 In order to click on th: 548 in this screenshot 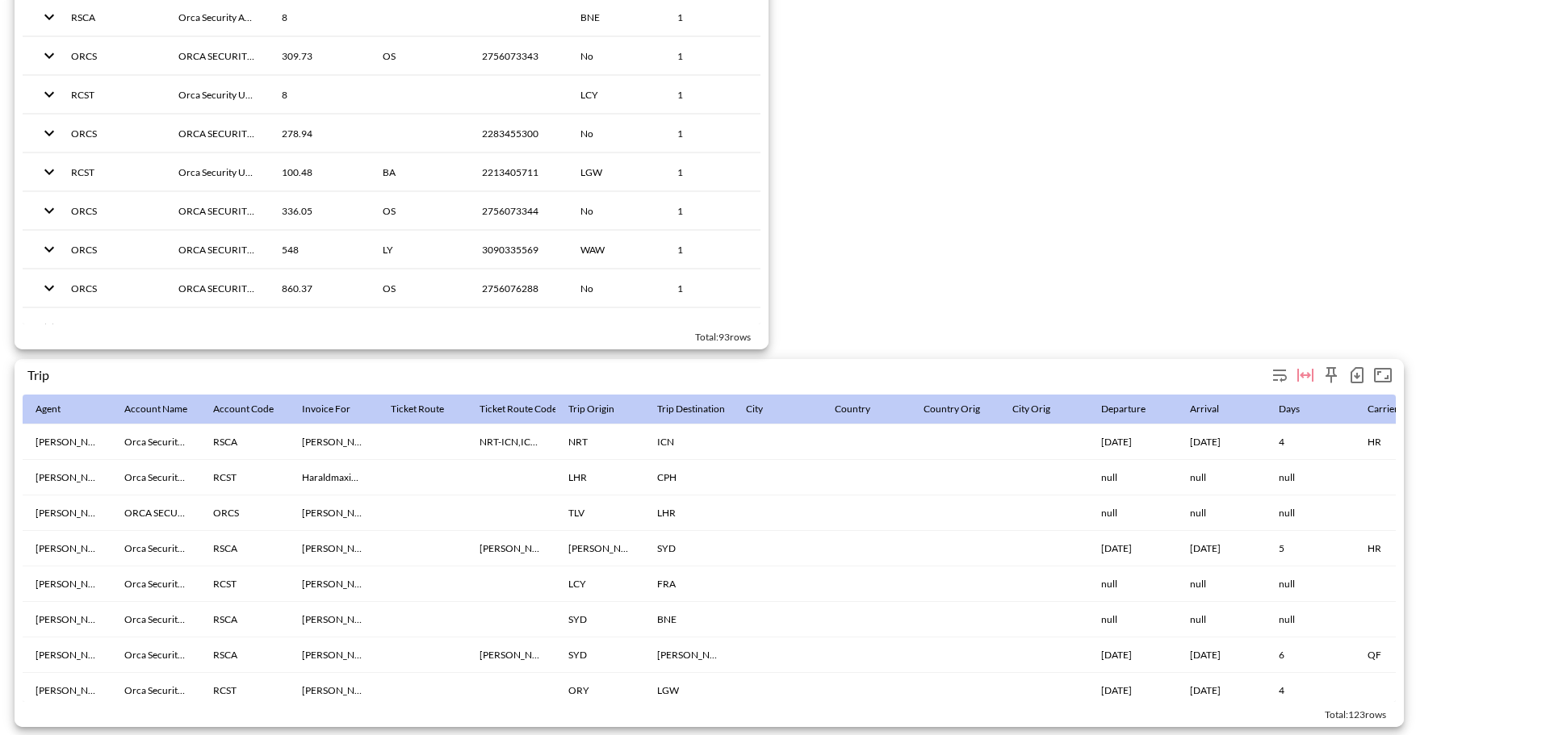, I will do `click(319, 249)`.